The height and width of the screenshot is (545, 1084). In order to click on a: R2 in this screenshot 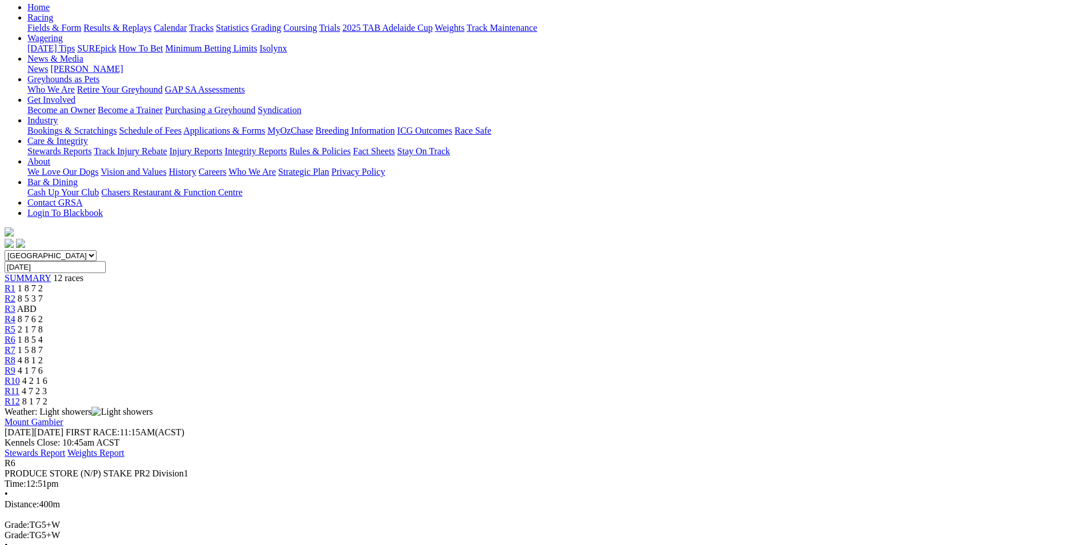, I will do `click(10, 298)`.